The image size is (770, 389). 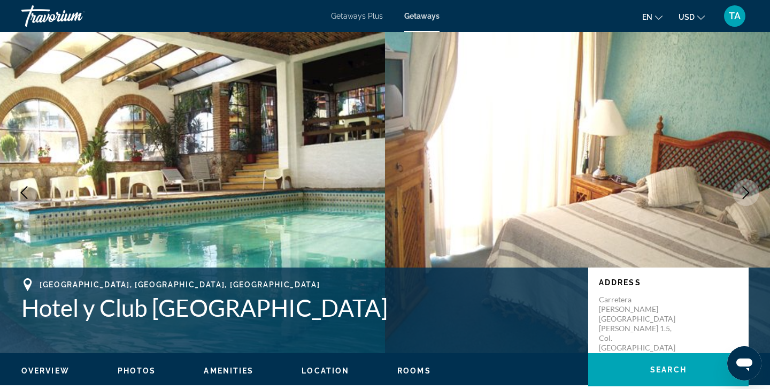 What do you see at coordinates (686, 17) in the screenshot?
I see `span: USD` at bounding box center [686, 17].